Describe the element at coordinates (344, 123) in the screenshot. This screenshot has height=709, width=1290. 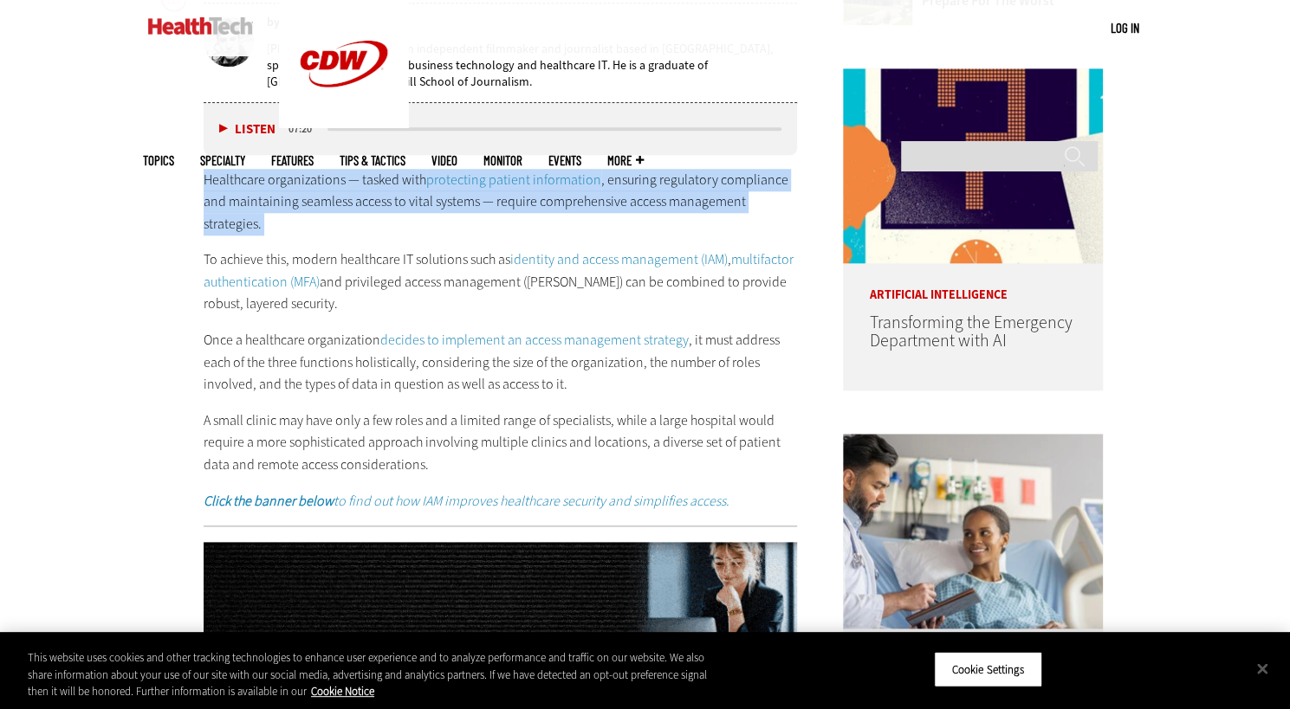
I see `a: CDW` at that location.